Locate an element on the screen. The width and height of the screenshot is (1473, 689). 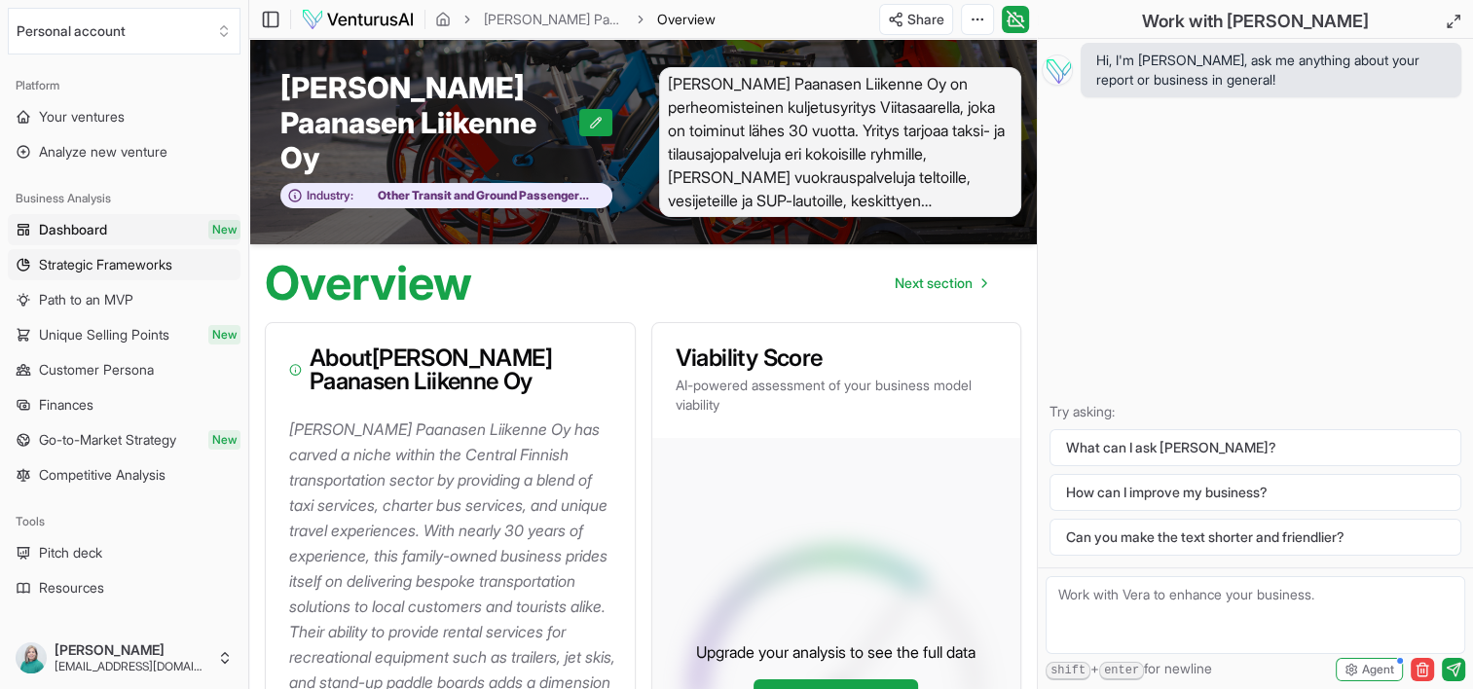
a: Your ventures is located at coordinates (124, 117).